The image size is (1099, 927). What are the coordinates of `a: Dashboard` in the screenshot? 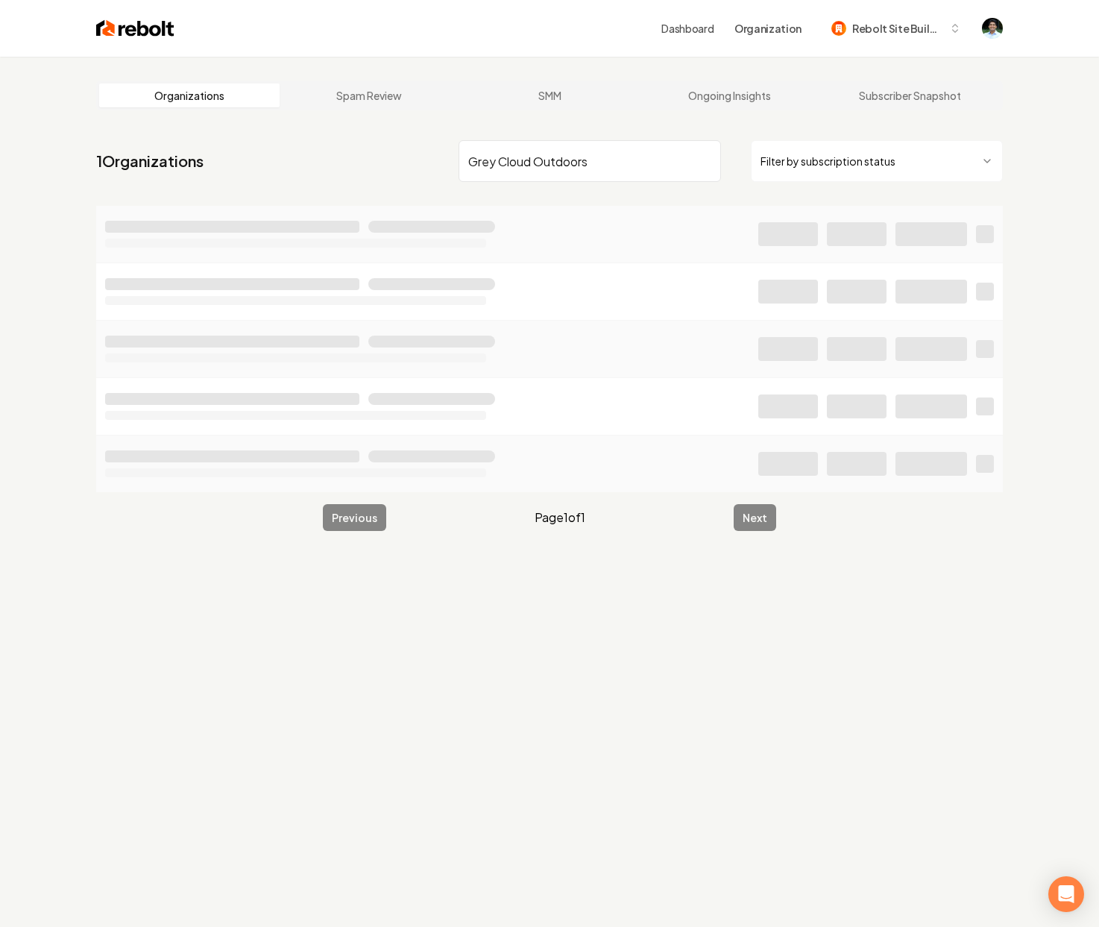 It's located at (688, 28).